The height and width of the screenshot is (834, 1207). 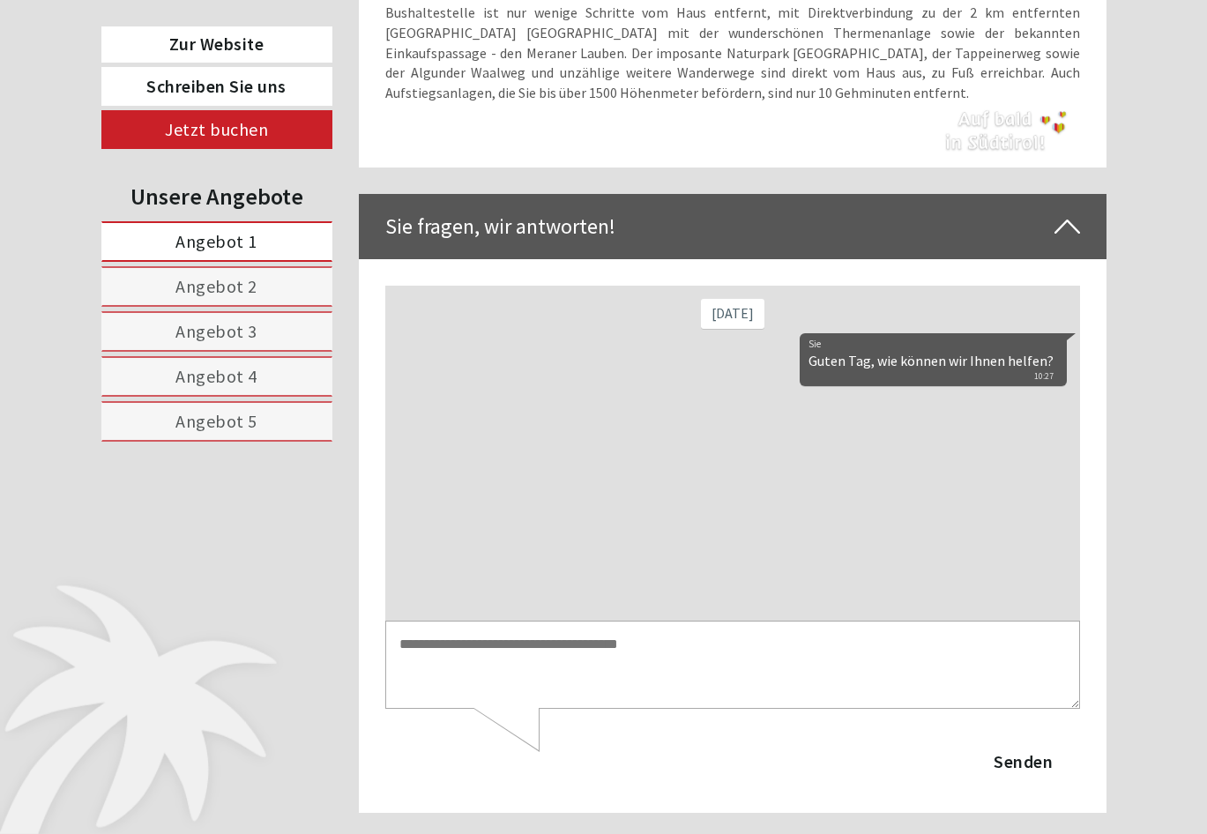 I want to click on span: Angebot 1, so click(x=216, y=241).